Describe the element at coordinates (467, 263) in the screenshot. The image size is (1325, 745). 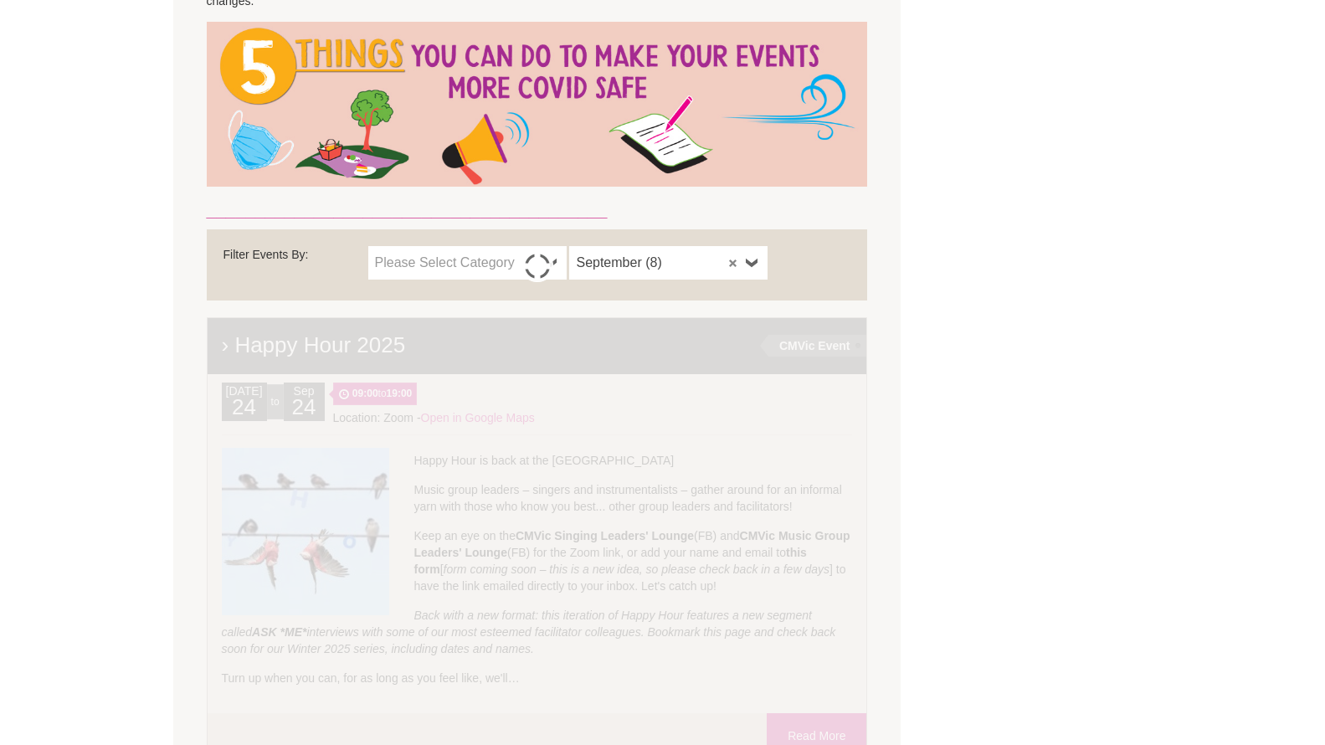
I see `a: Please Select Category` at that location.